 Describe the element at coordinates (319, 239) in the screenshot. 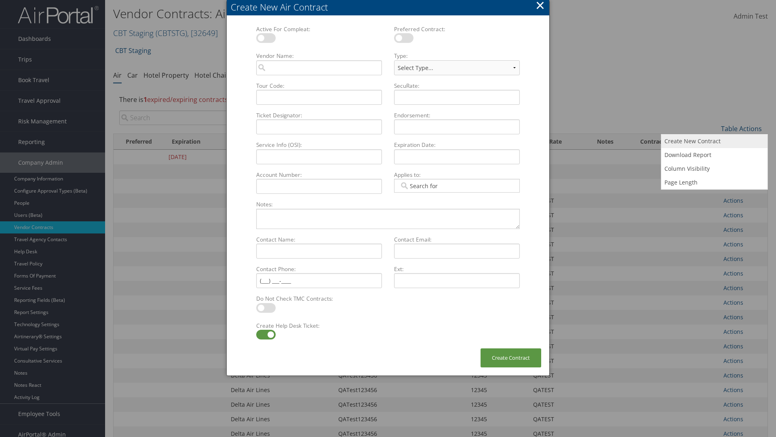

I see `label: Contact Name:` at that location.